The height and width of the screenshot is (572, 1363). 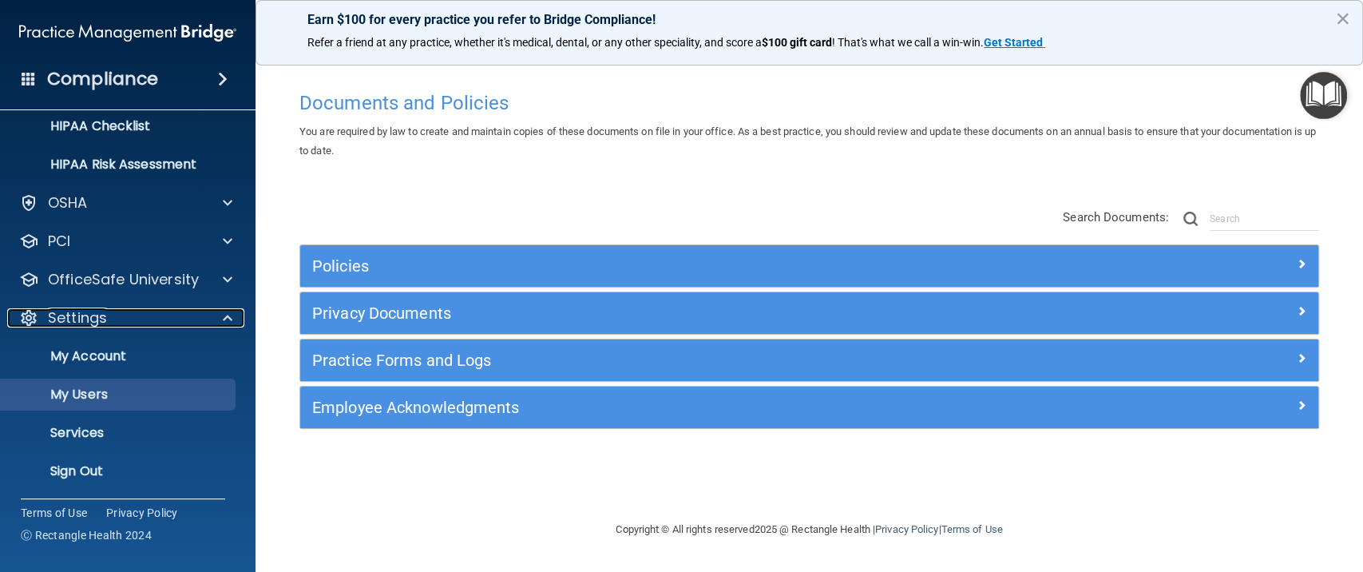 I want to click on a: Practice Forms and Logs, so click(x=809, y=360).